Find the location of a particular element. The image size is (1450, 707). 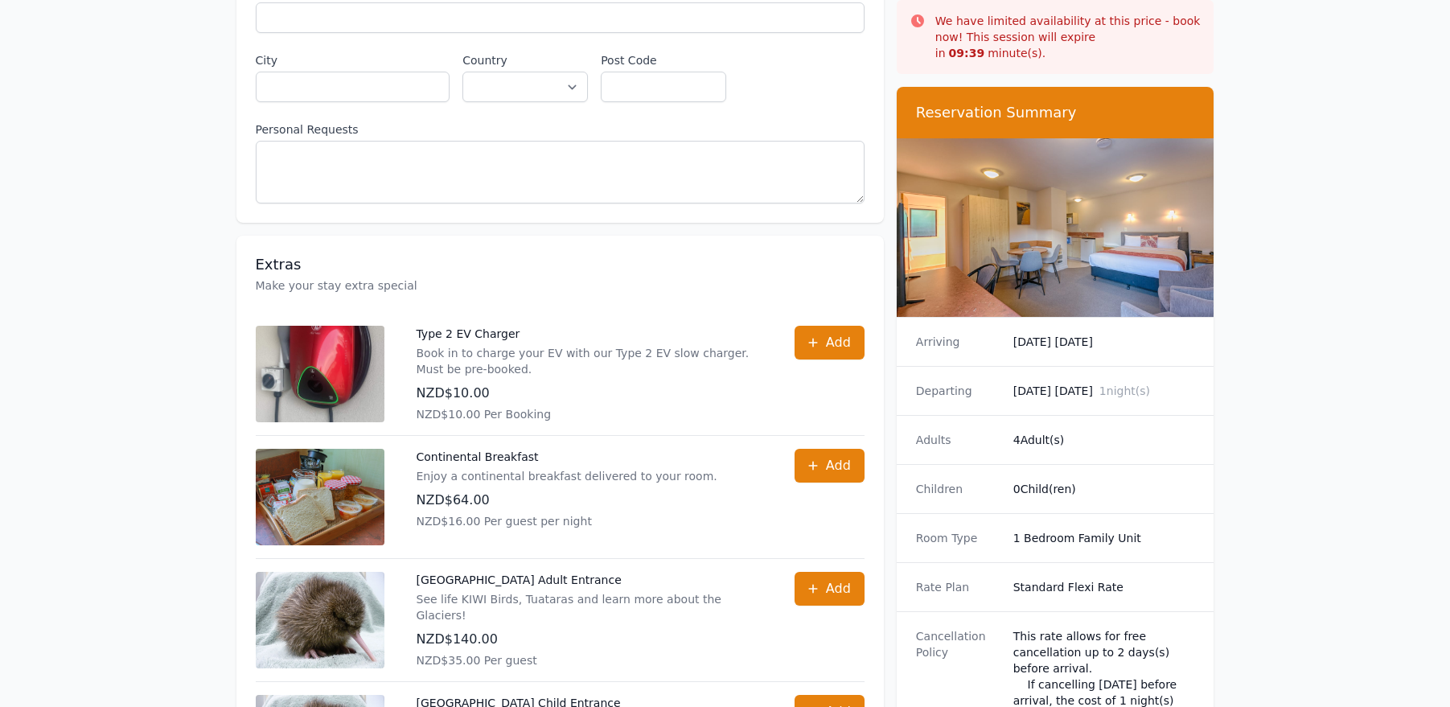

h3: Reservation Summary is located at coordinates (1055, 113).